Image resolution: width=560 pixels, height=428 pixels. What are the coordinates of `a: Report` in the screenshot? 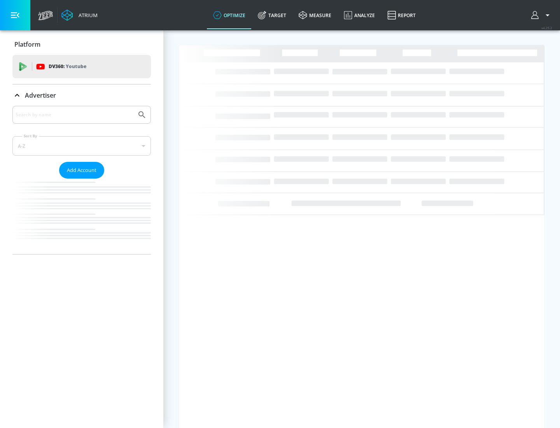 It's located at (402, 15).